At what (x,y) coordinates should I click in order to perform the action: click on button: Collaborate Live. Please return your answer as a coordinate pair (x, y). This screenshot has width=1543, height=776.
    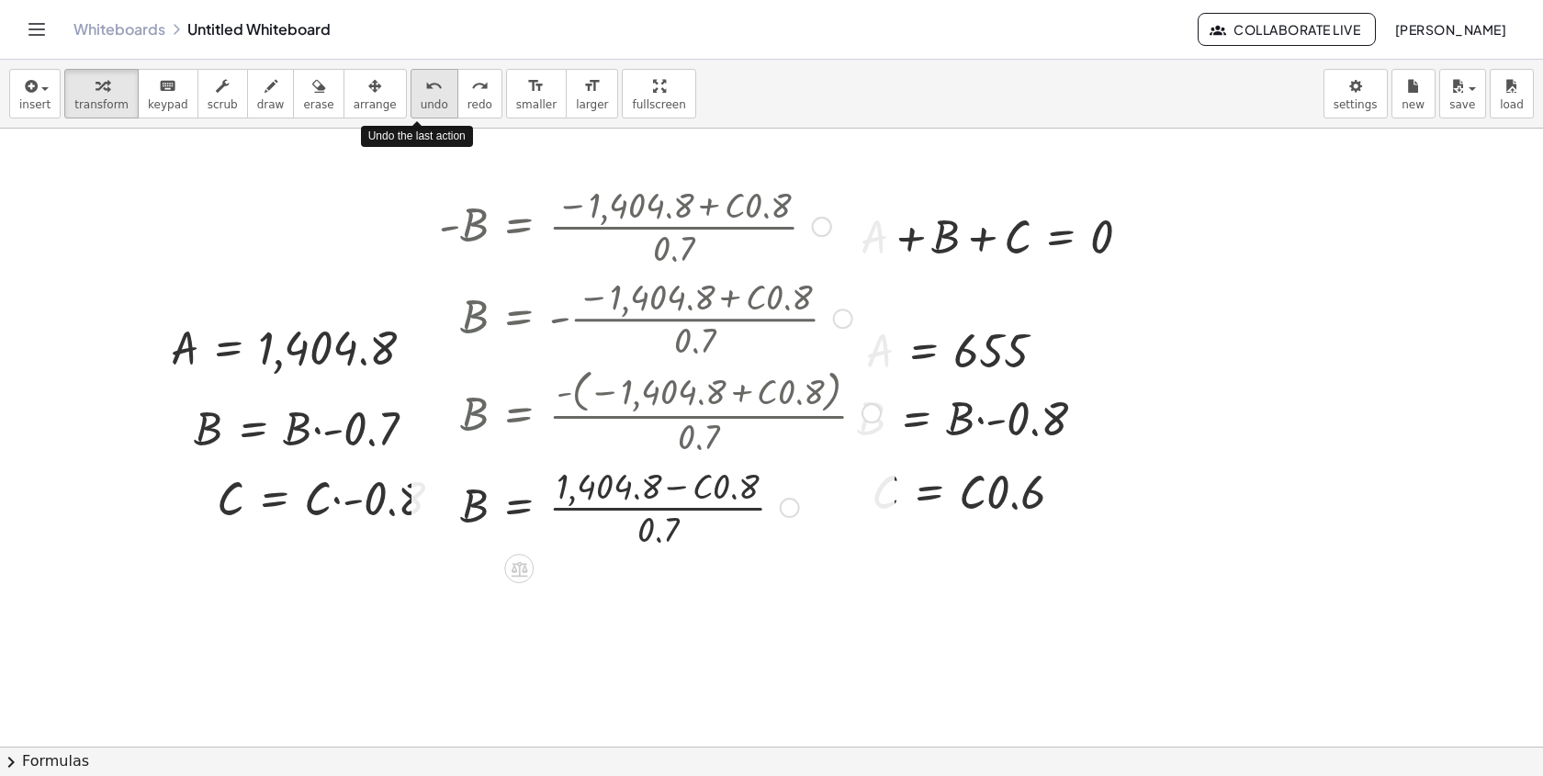
    Looking at the image, I should click on (1286, 29).